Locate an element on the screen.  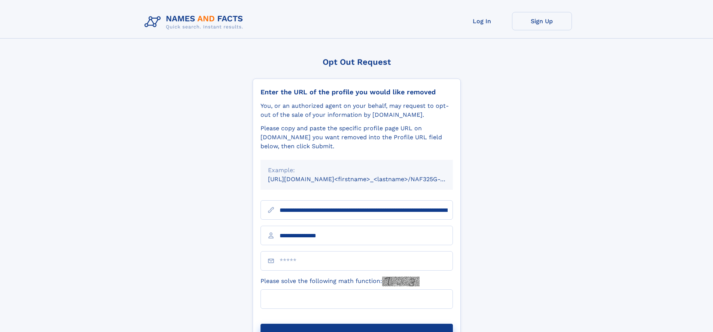
div: Enter the URL of the profile you would like removed is located at coordinates (357, 92).